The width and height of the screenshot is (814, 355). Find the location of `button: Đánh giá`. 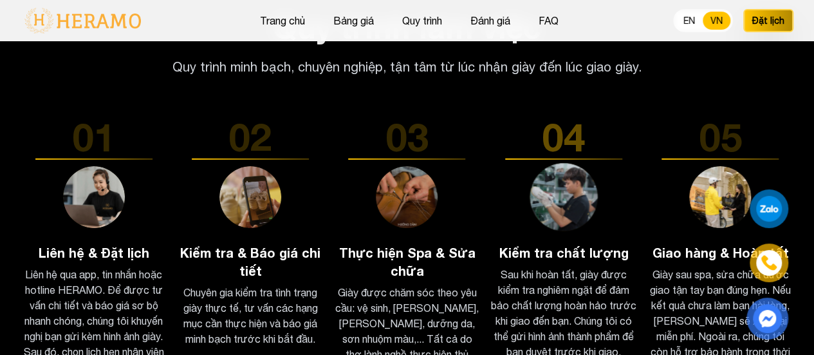

button: Đánh giá is located at coordinates (491, 21).